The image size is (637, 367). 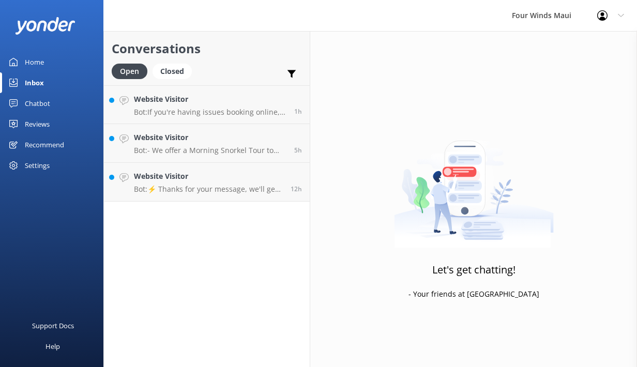 I want to click on span: 11:37pm 15-Aug-2025 (UTC -10:00) Pacific/Honolulu, so click(x=296, y=189).